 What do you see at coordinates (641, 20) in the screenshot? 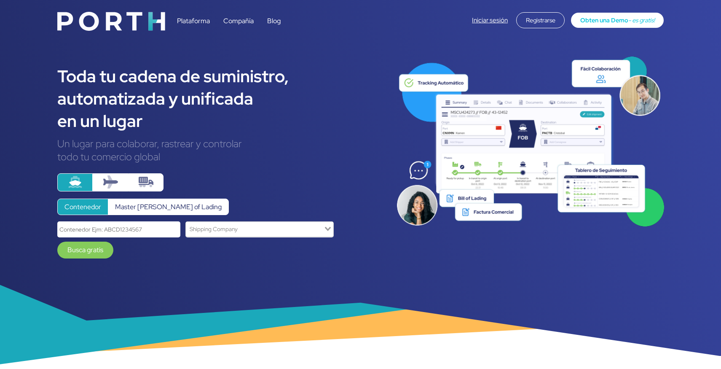
I see `span: - es gratis!` at bounding box center [641, 20].